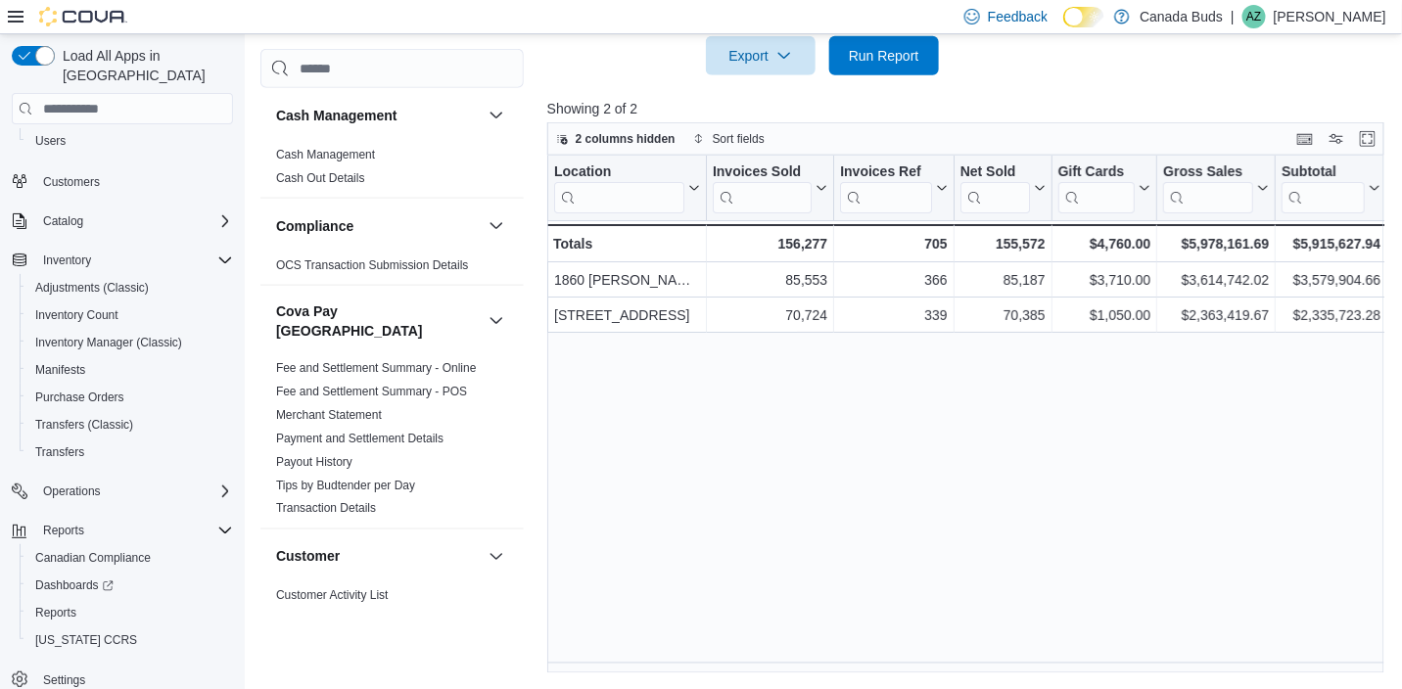 This screenshot has height=689, width=1402. Describe the element at coordinates (130, 343) in the screenshot. I see `span: Inventory Manager (Classic)` at that location.